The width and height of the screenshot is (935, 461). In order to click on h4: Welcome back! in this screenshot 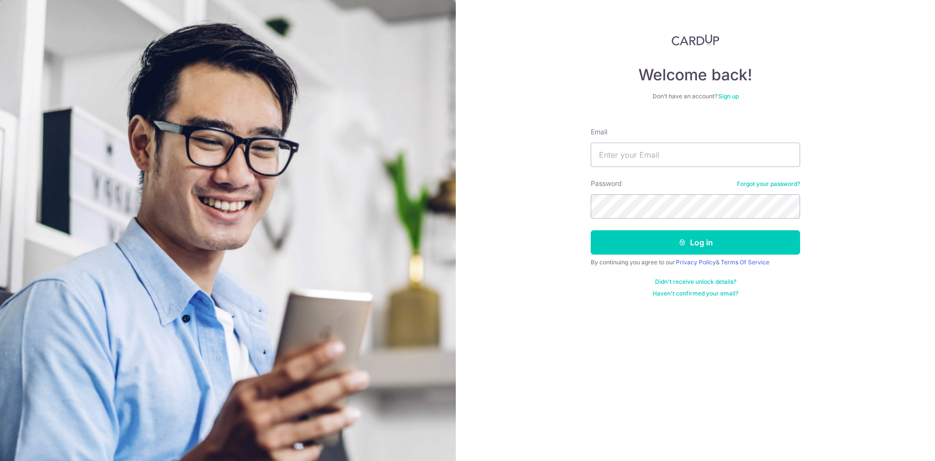, I will do `click(696, 75)`.